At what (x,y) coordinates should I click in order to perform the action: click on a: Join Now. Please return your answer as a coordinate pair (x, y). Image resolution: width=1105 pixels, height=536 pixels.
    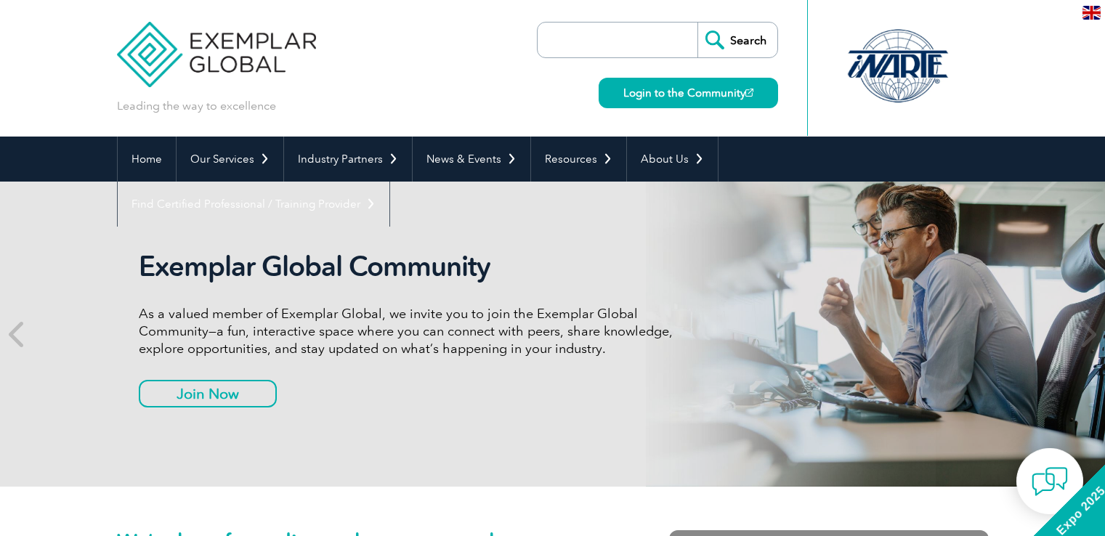
    Looking at the image, I should click on (208, 394).